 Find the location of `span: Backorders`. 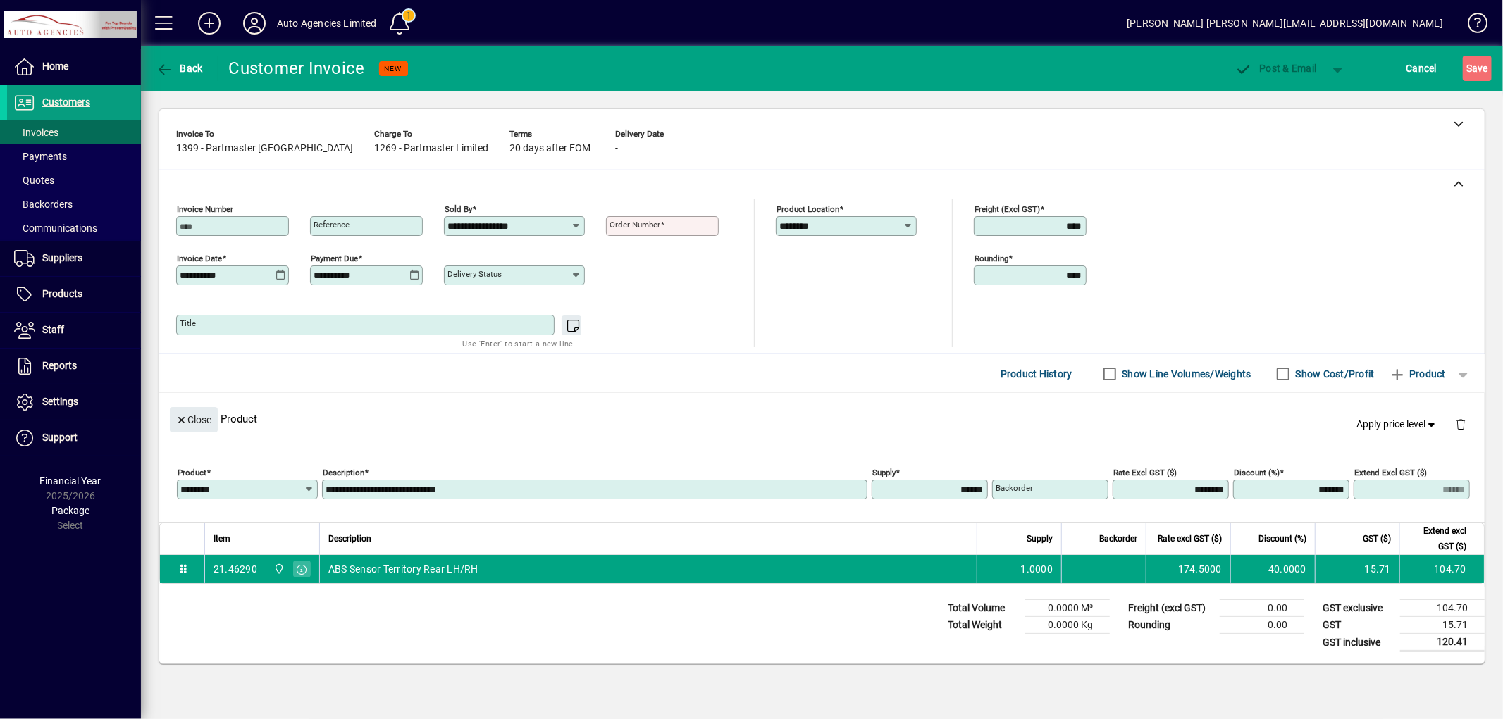

span: Backorders is located at coordinates (43, 204).